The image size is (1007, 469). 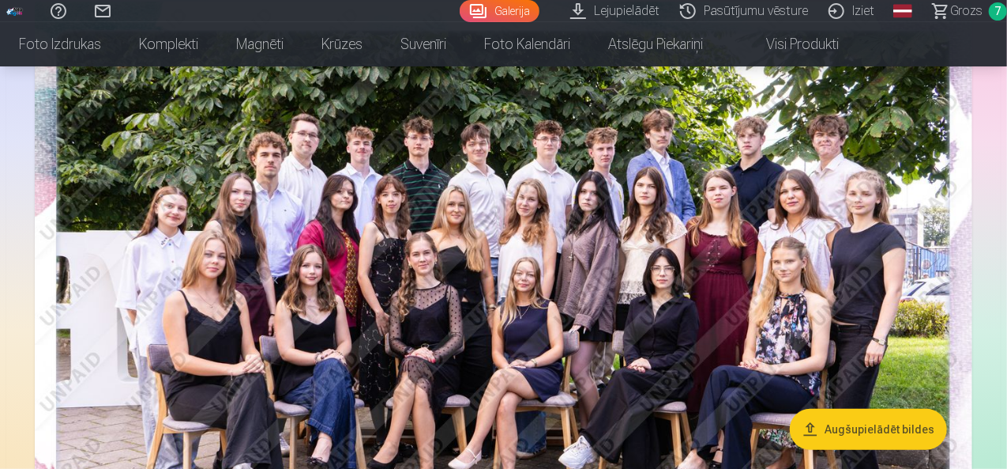 I want to click on a: Visi produkti, so click(x=790, y=44).